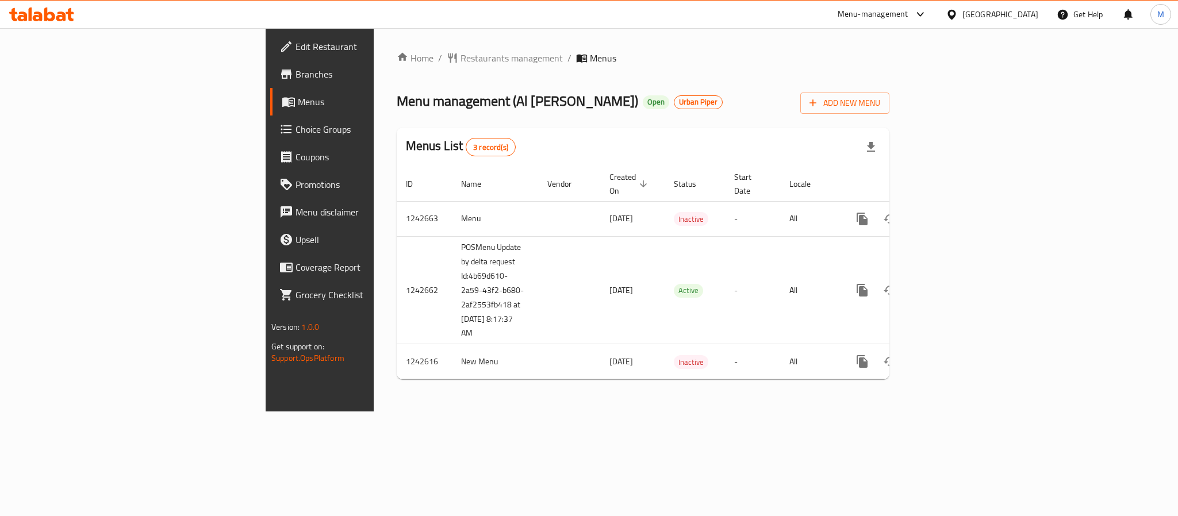 The height and width of the screenshot is (516, 1178). I want to click on table: enhanced table, so click(682, 273).